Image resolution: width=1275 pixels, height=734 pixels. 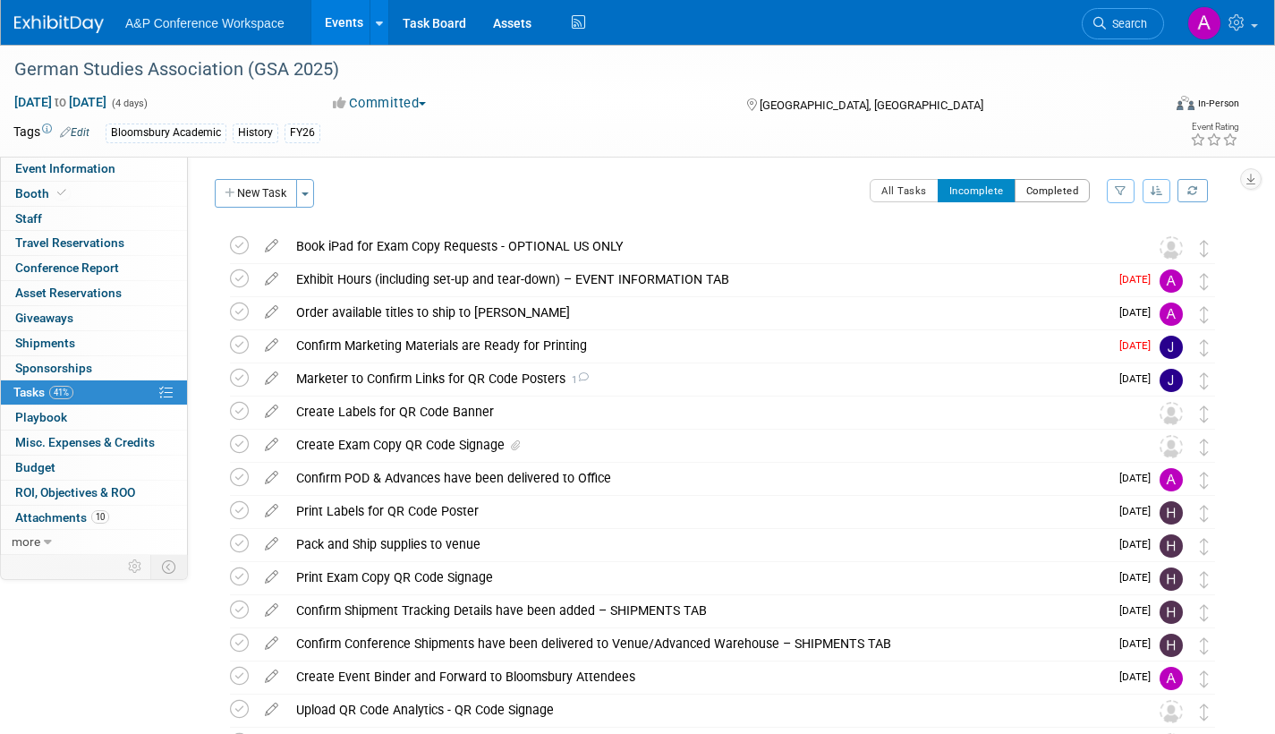 What do you see at coordinates (904, 191) in the screenshot?
I see `button: All Tasks` at bounding box center [904, 191].